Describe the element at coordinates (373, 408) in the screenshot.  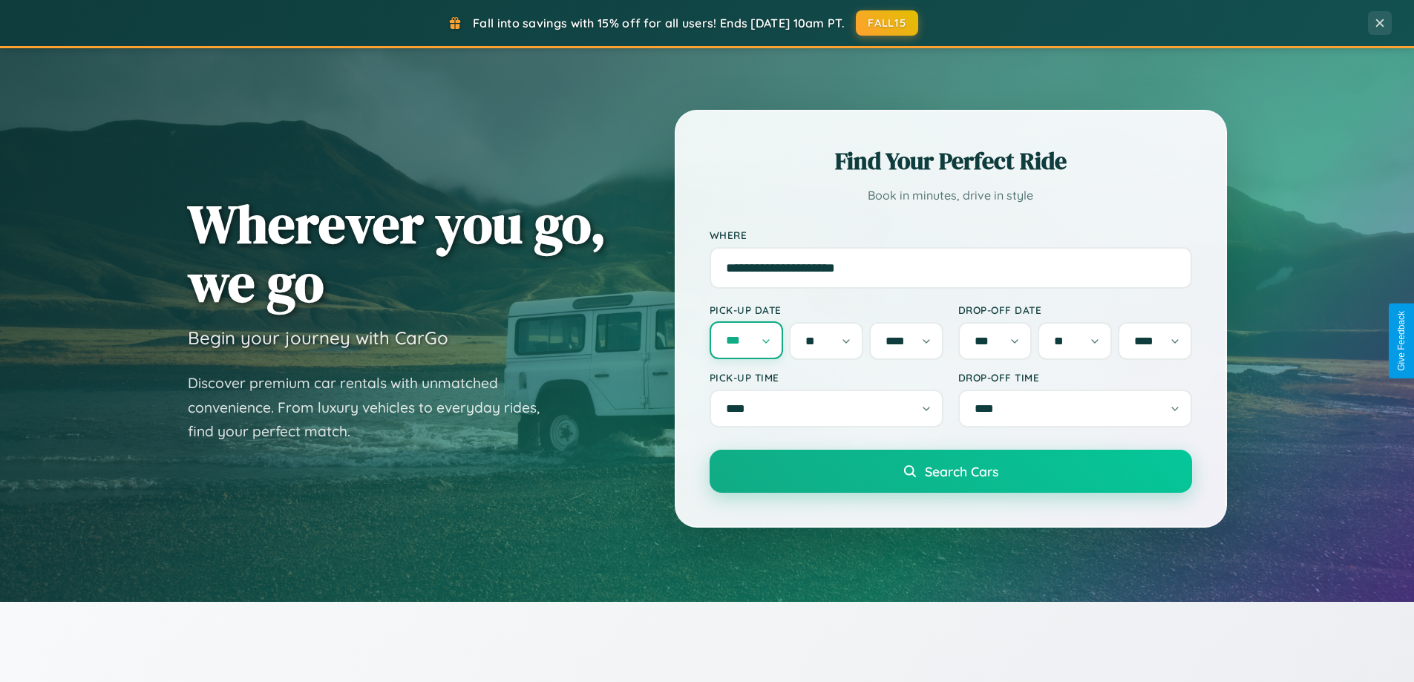
I see `p: Discover premium car rentals with unmatched convenience. From luxury vehicles to everyday rides, ...` at that location.